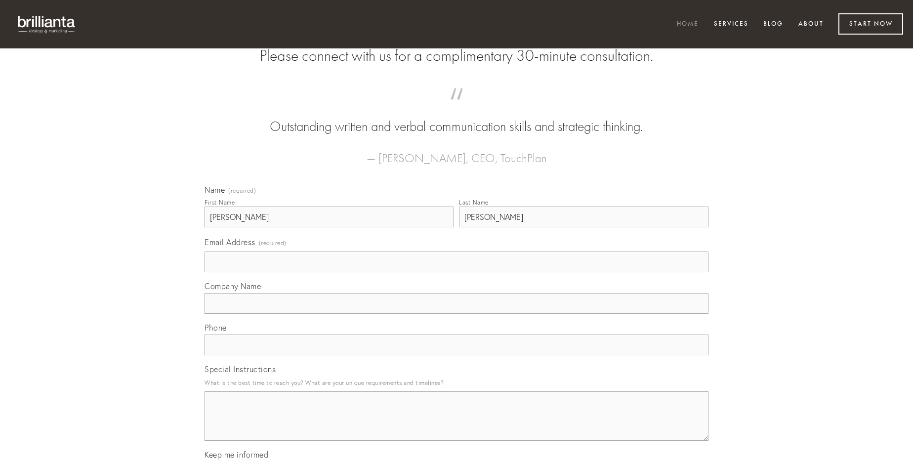  What do you see at coordinates (456, 56) in the screenshot?
I see `h2: Please connect with us for a complimentary 30-minute consultation.` at bounding box center [456, 56].